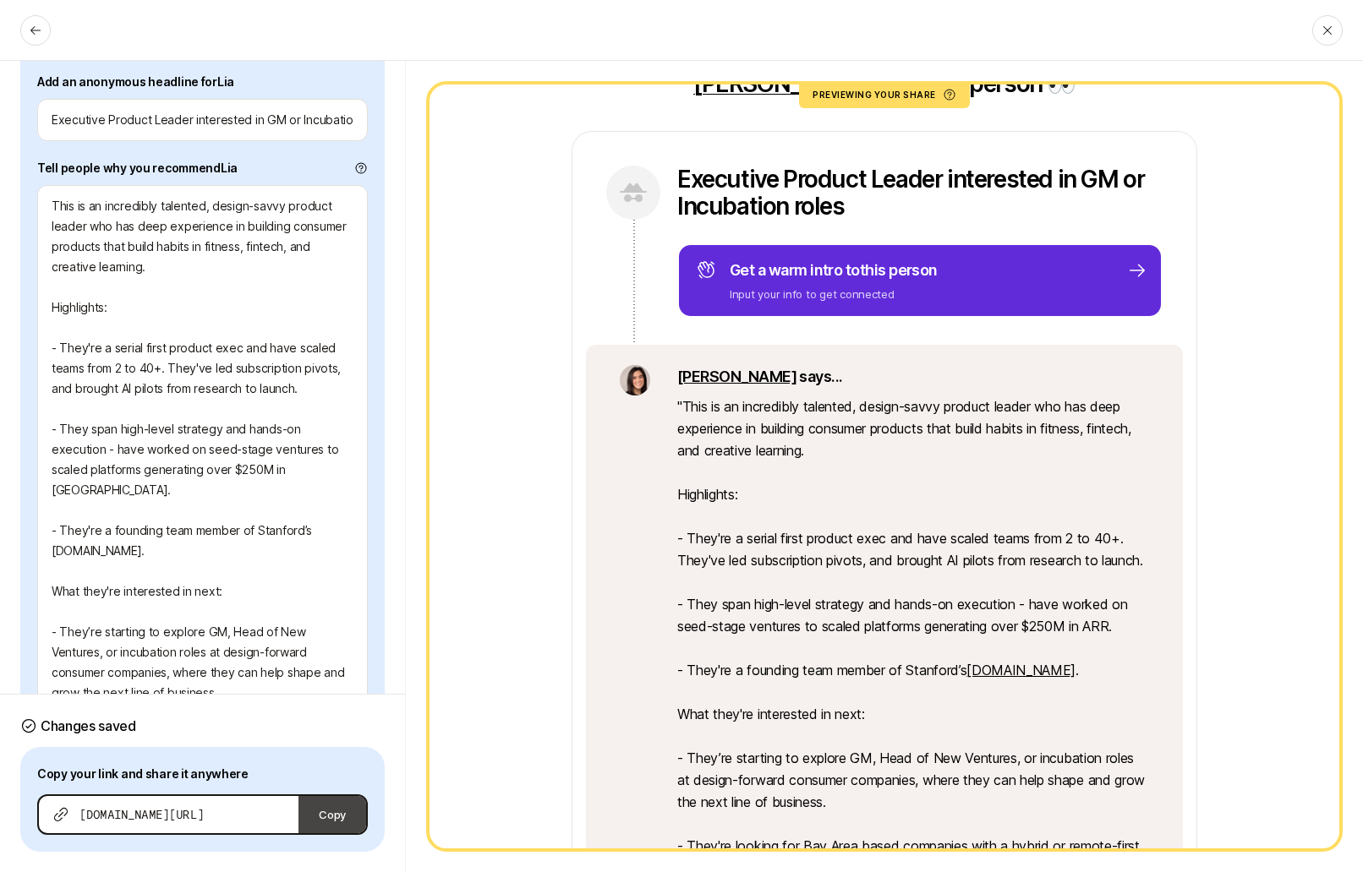 This screenshot has width=1363, height=872. What do you see at coordinates (891, 270) in the screenshot?
I see `span: to this person` at bounding box center [891, 270].